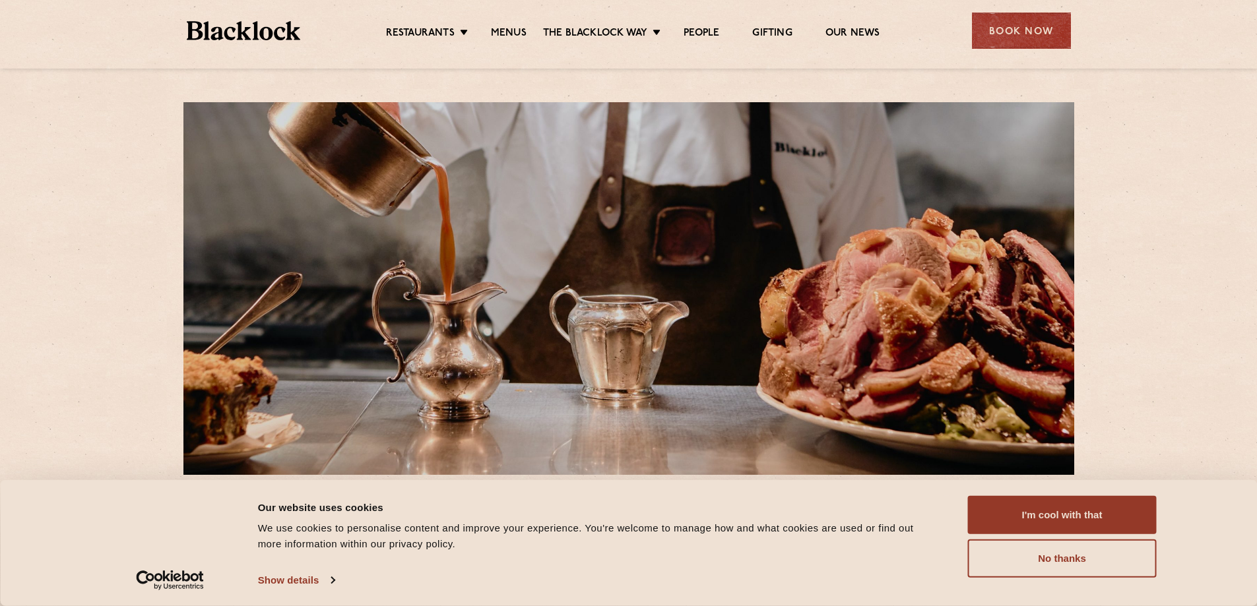  Describe the element at coordinates (852, 34) in the screenshot. I see `a: Our News` at that location.